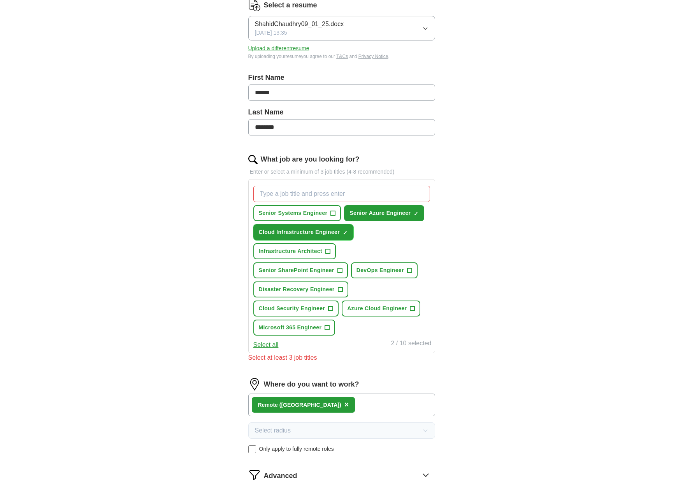 This screenshot has width=683, height=480. Describe the element at coordinates (301, 289) in the screenshot. I see `button: Disaster Recovery Engineer` at that location.